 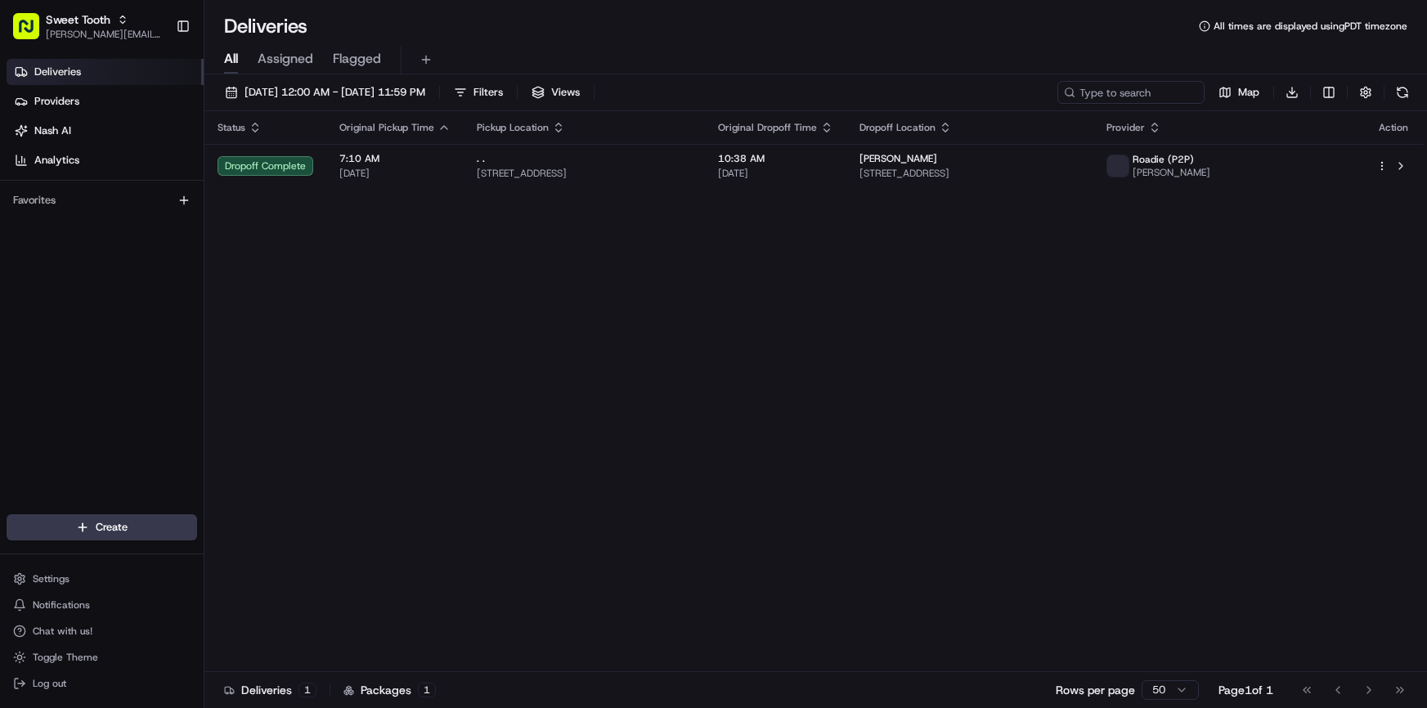 What do you see at coordinates (1310, 26) in the screenshot?
I see `span: All times are displayed using PDT timezone` at bounding box center [1310, 26].